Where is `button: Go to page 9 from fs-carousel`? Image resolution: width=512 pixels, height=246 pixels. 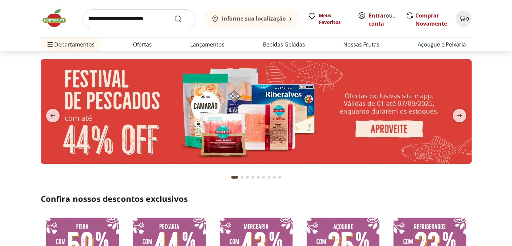
button: Go to page 9 from fs-carousel is located at coordinates (280, 177).